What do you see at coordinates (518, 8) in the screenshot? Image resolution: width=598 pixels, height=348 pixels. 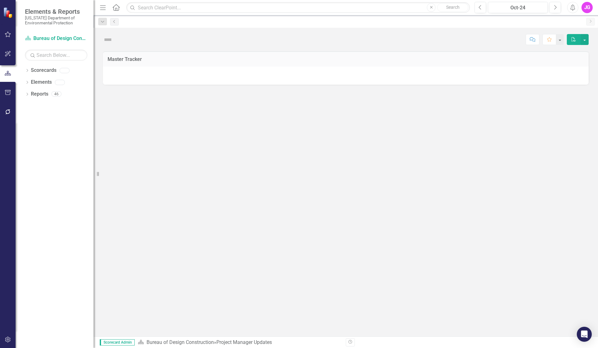 I see `div: Oct-24` at bounding box center [518, 8].